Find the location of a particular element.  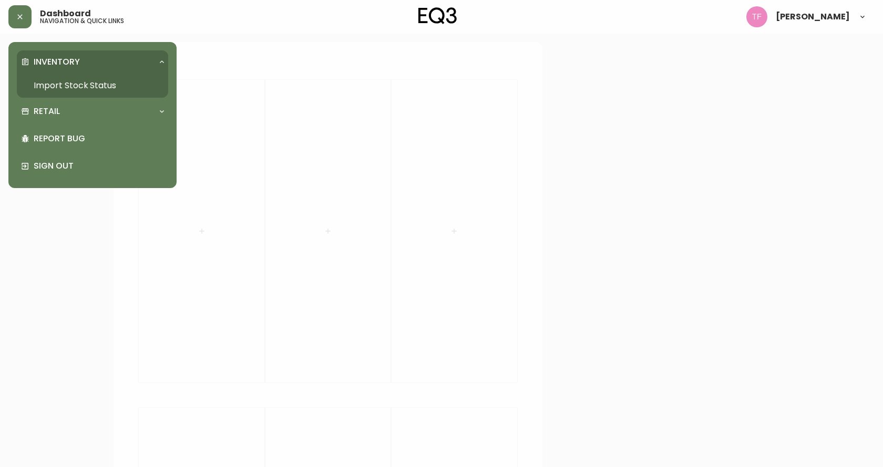

h5: navigation & quick links is located at coordinates (82, 21).